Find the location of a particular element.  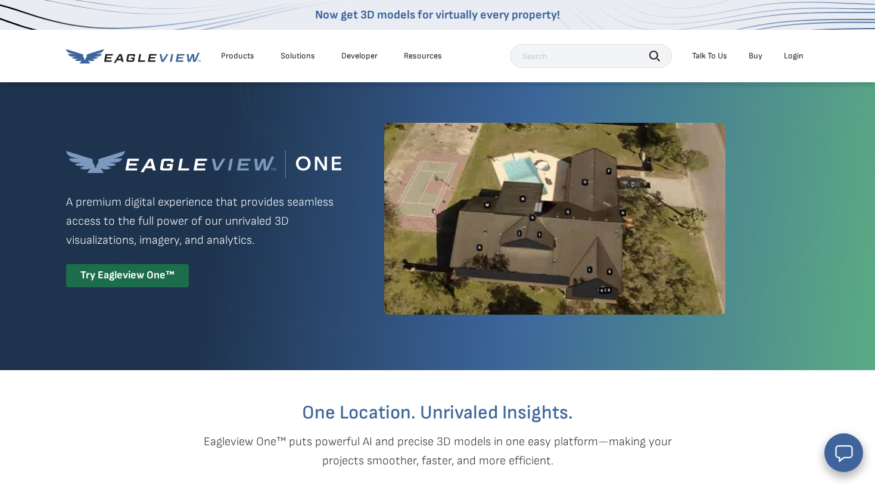

input: Search is located at coordinates (591, 56).